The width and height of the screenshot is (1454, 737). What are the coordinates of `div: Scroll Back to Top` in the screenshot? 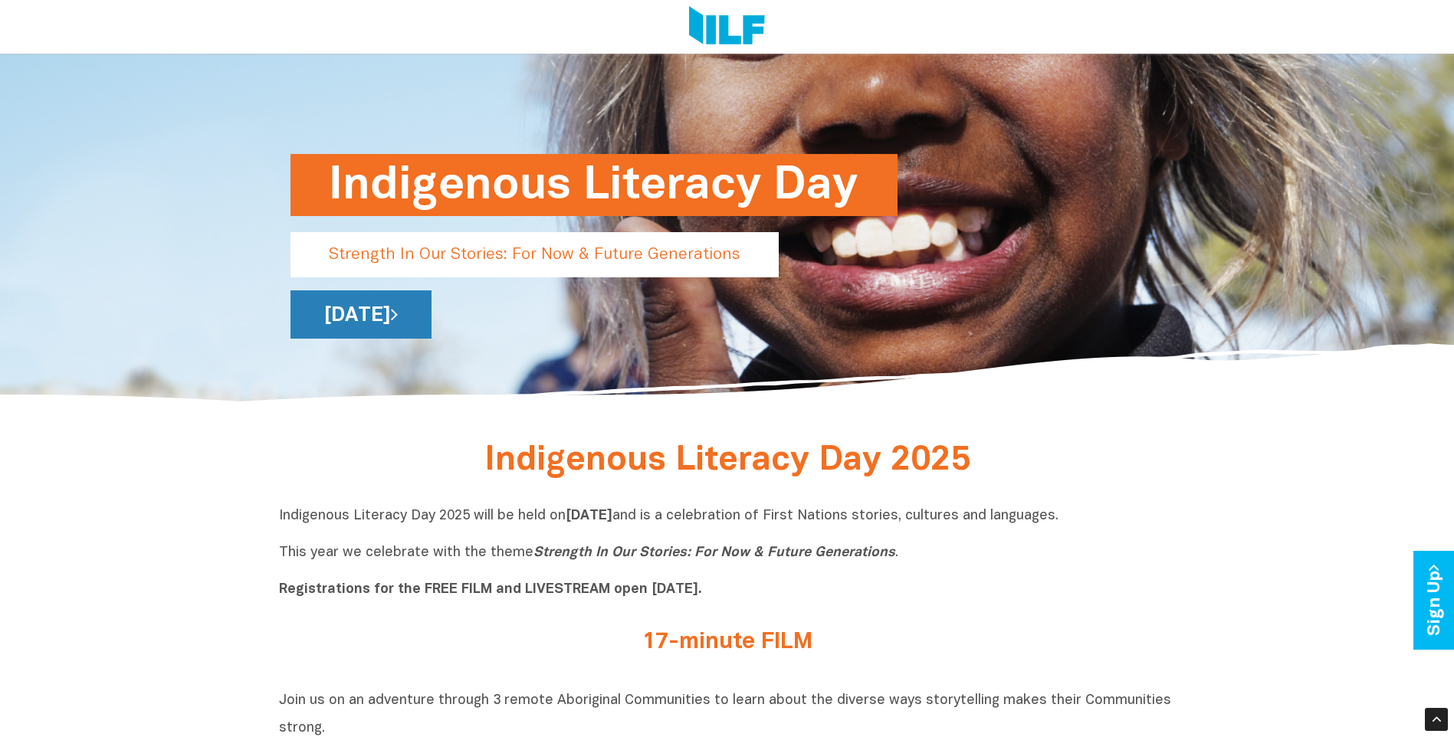 It's located at (1436, 720).